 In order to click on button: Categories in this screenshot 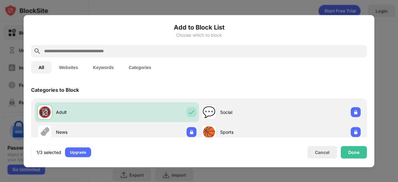, I will do `click(140, 67)`.